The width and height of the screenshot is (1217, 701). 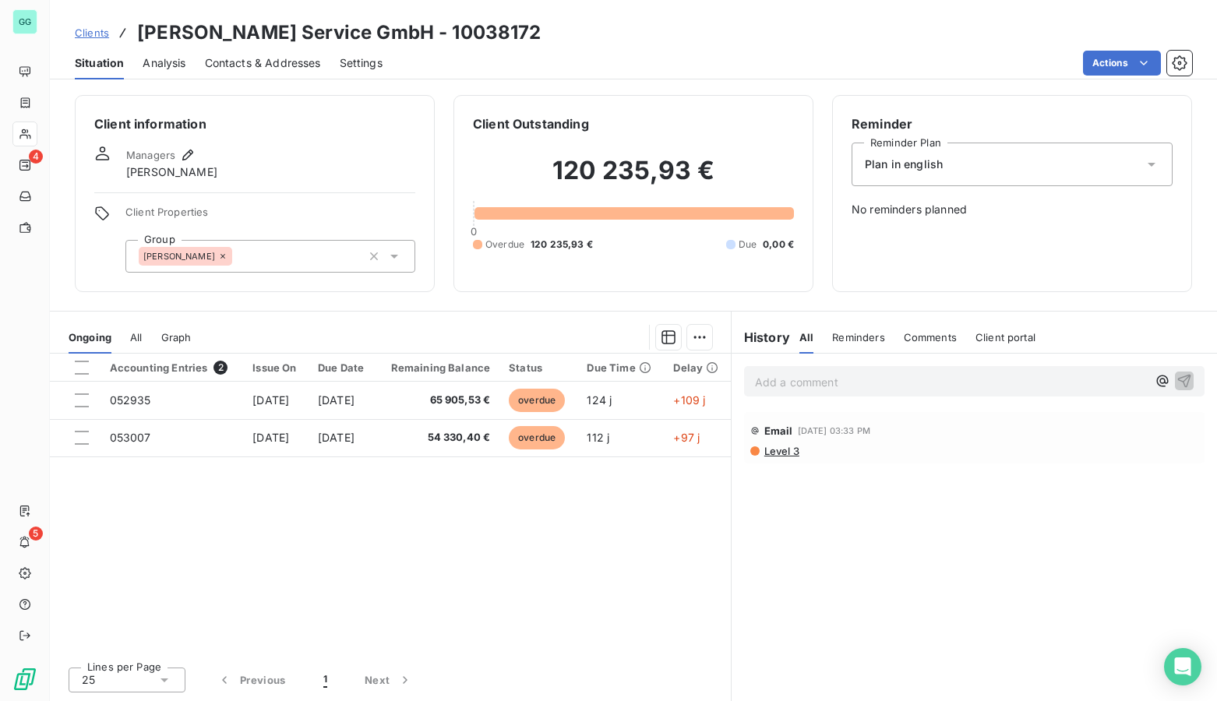 I want to click on span: 0, so click(x=474, y=231).